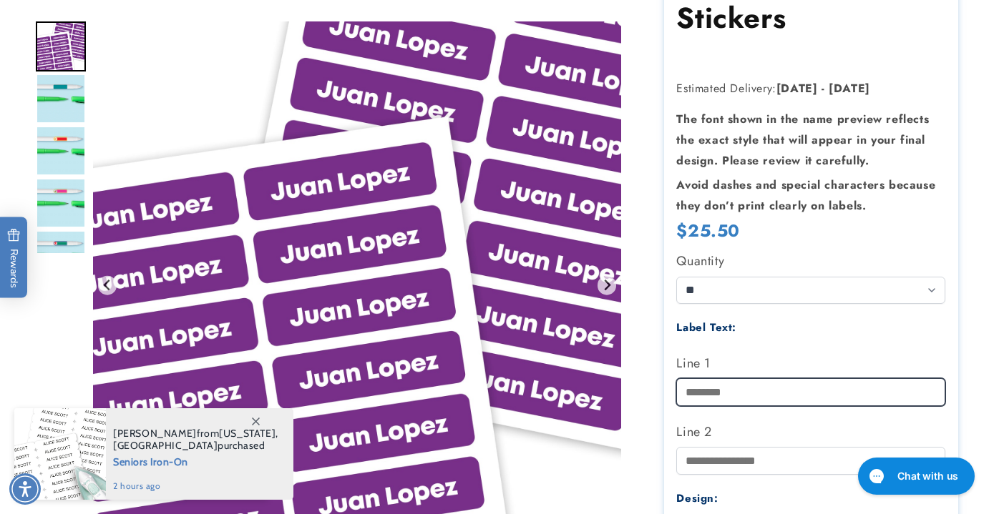  I want to click on img: Basketball design mini rectangle name label applied to a pen, so click(61, 99).